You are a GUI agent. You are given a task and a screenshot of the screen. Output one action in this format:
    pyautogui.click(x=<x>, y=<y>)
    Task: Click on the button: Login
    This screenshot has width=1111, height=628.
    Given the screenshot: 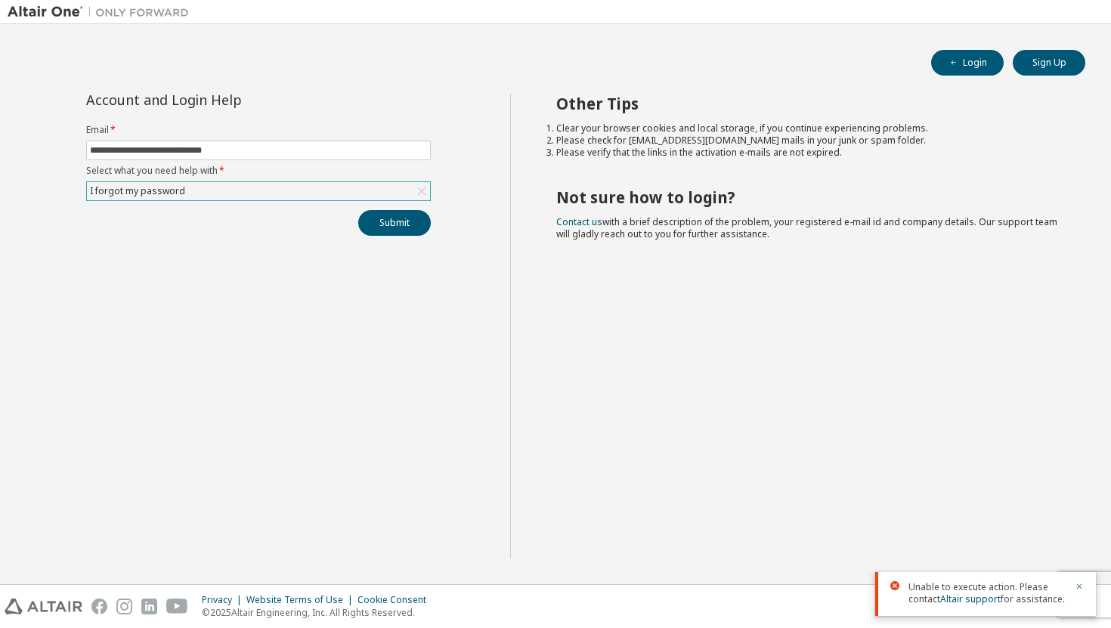 What is the action you would take?
    pyautogui.click(x=968, y=63)
    